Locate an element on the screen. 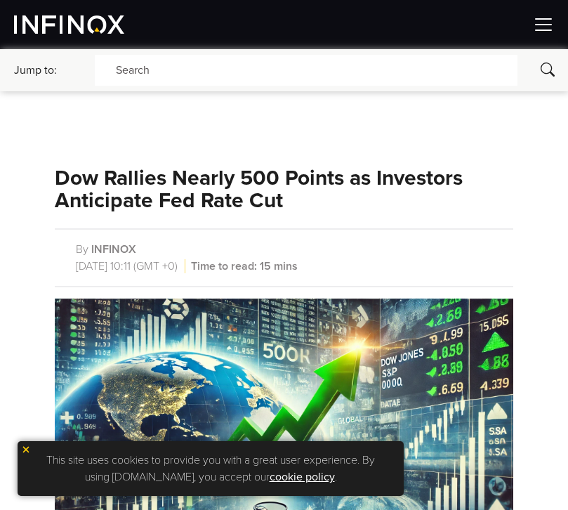 The width and height of the screenshot is (568, 510). div: Search is located at coordinates (306, 70).